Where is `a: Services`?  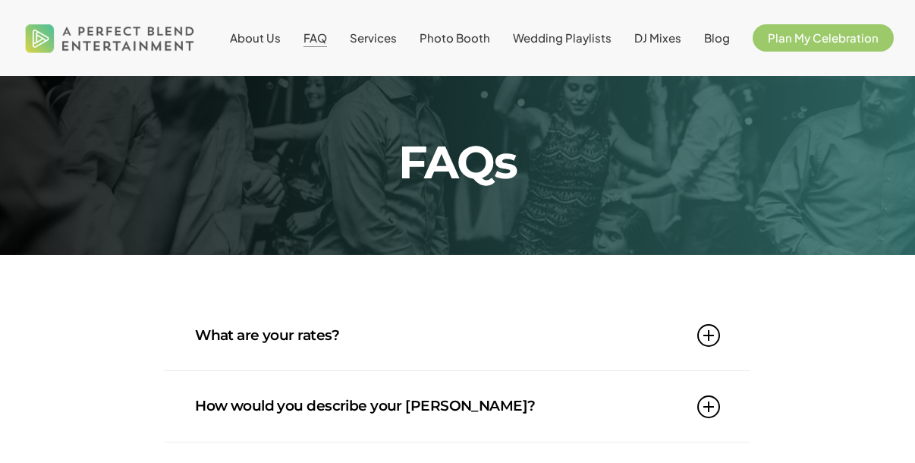 a: Services is located at coordinates (373, 38).